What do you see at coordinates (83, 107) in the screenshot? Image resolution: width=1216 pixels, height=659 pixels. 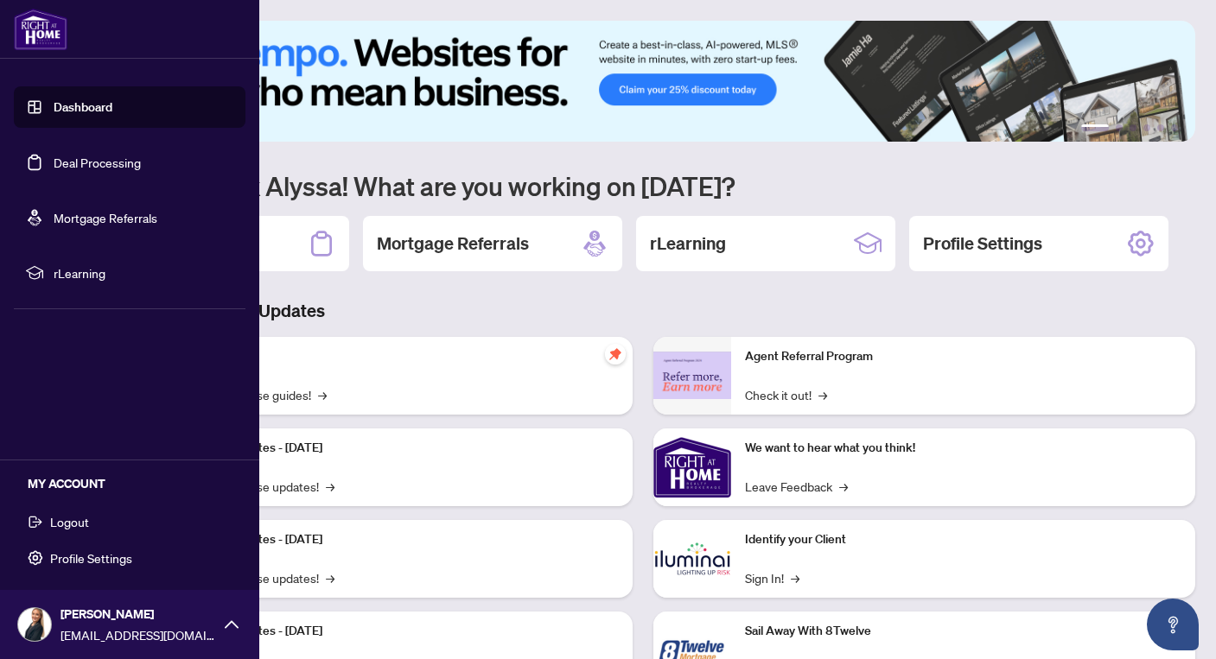 I see `a: Dashboard` at bounding box center [83, 107].